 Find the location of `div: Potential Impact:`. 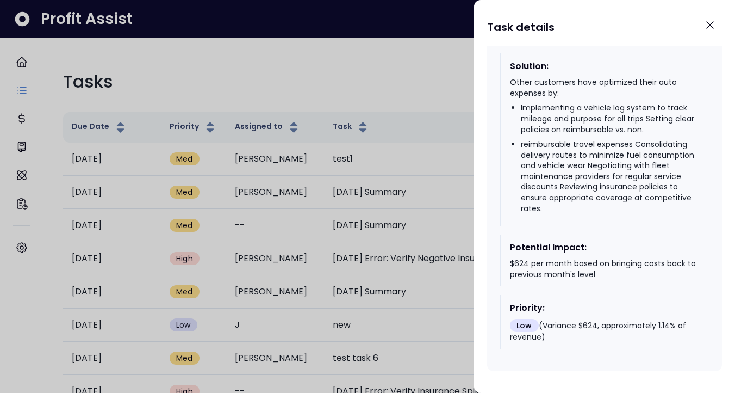

div: Potential Impact: is located at coordinates (605, 247).